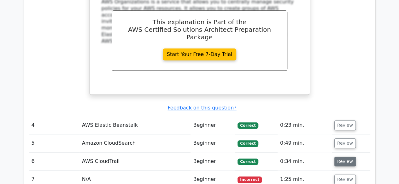  Describe the element at coordinates (54, 125) in the screenshot. I see `td: 4` at that location.